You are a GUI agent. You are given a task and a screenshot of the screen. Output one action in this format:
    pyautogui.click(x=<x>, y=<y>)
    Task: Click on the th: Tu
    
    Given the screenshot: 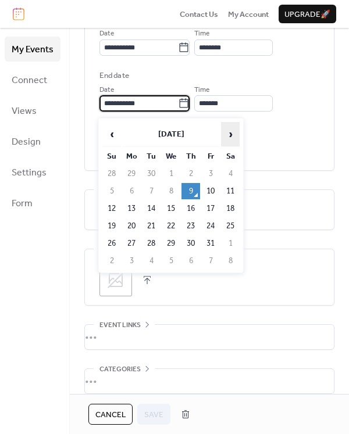 What is the action you would take?
    pyautogui.click(x=151, y=156)
    